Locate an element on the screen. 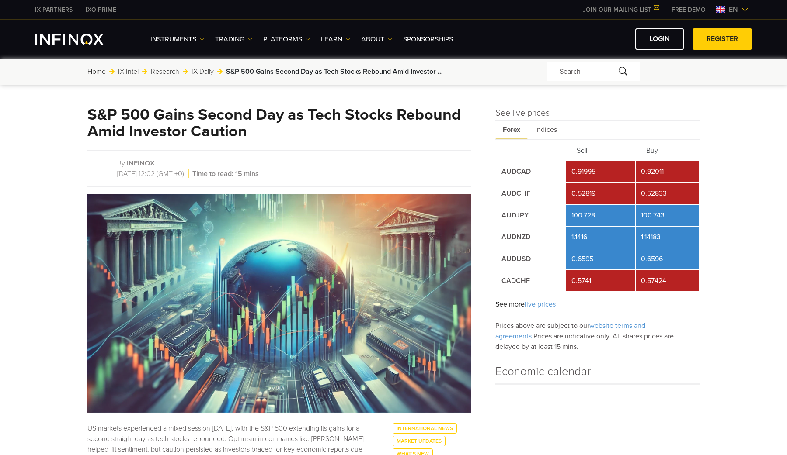 This screenshot has width=787, height=455. td: AUDJPY is located at coordinates (530, 215).